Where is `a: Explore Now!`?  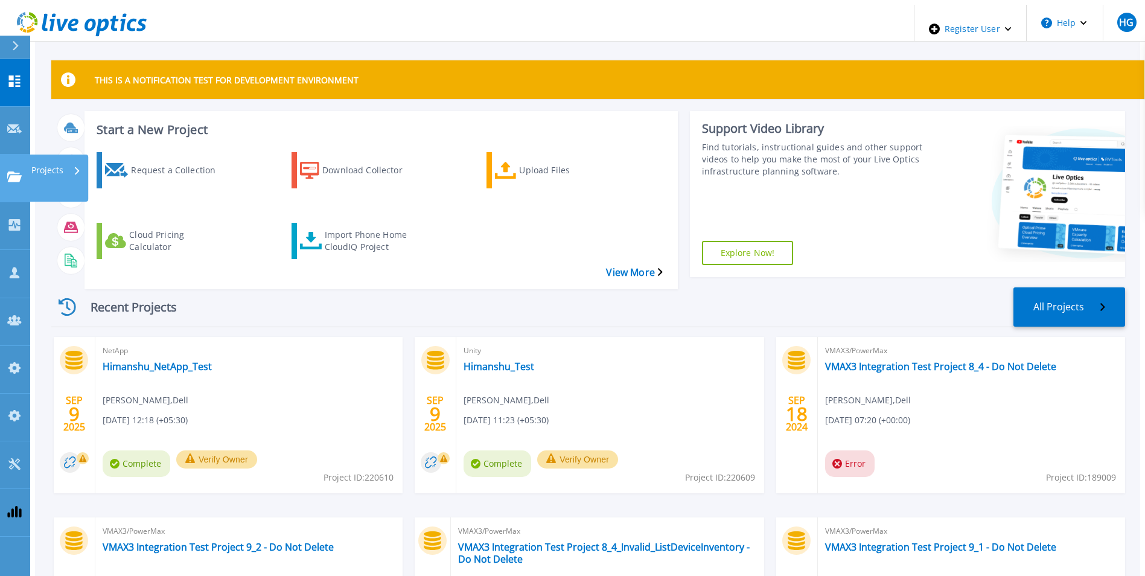
a: Explore Now! is located at coordinates (748, 253).